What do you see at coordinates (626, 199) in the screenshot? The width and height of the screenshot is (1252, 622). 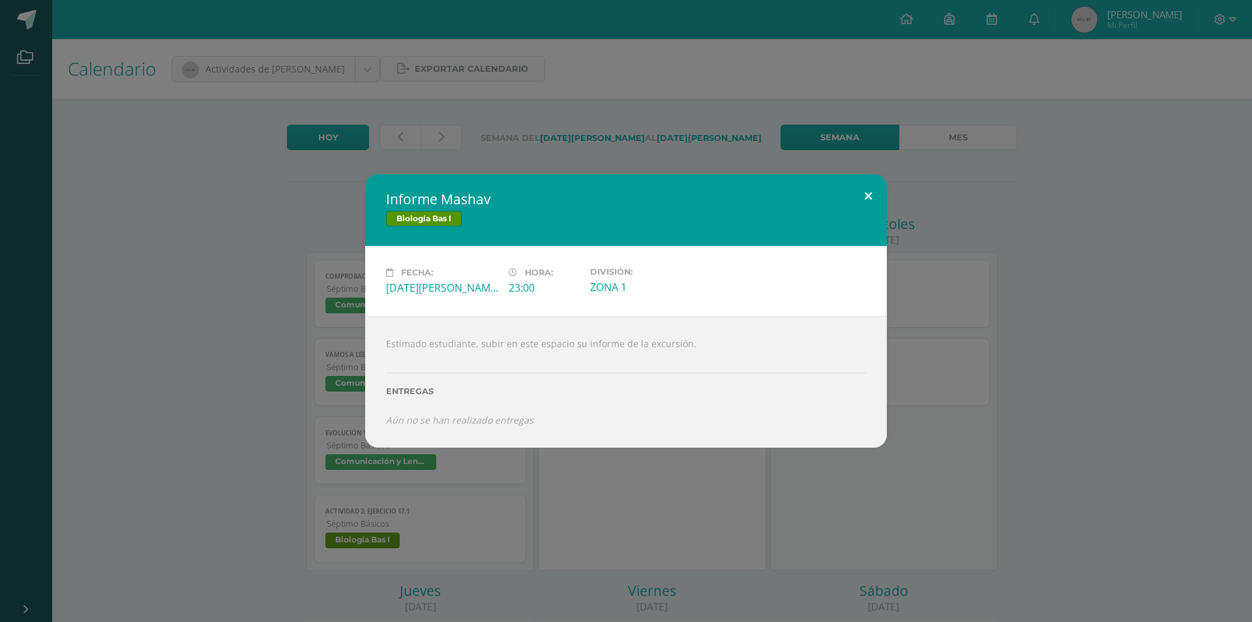 I see `h2: Informe Mashav` at bounding box center [626, 199].